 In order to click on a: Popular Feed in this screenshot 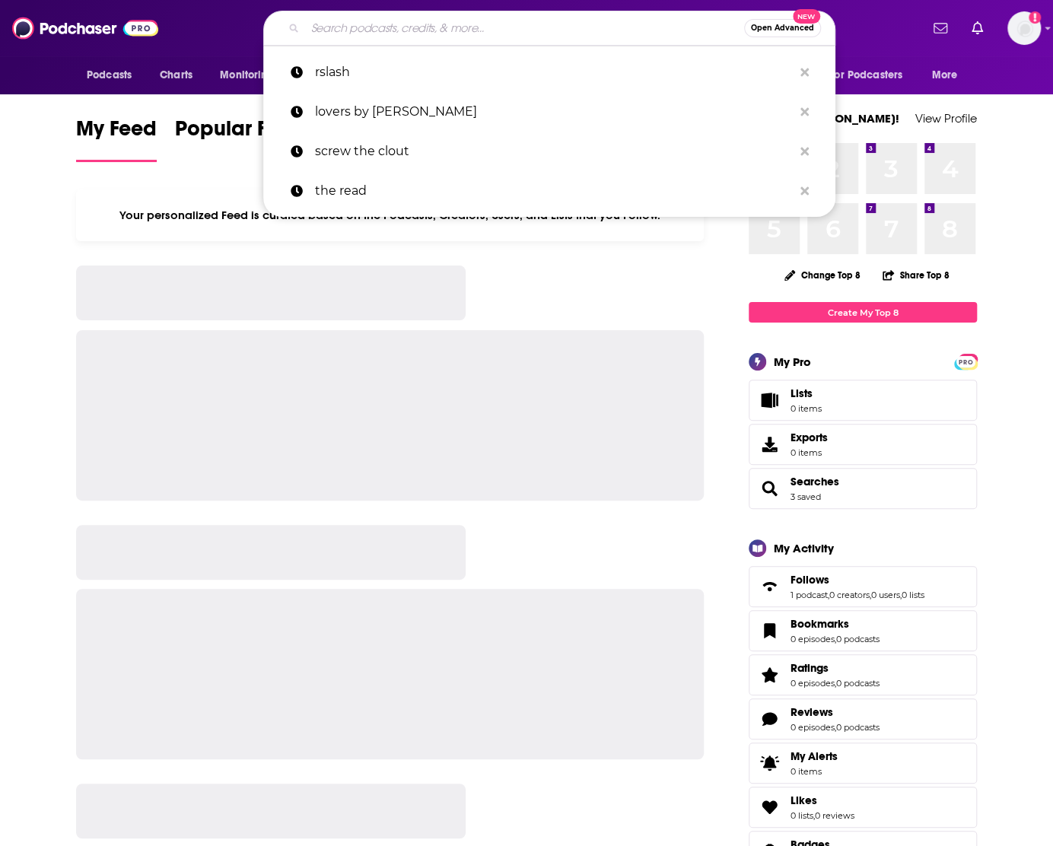, I will do `click(240, 139)`.